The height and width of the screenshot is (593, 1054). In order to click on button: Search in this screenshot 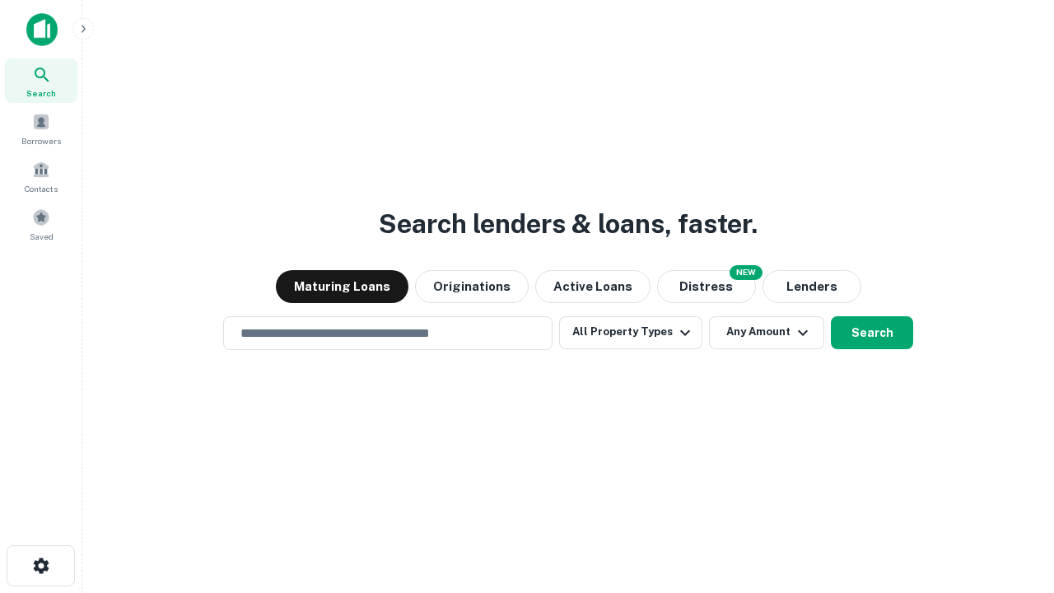, I will do `click(872, 333)`.